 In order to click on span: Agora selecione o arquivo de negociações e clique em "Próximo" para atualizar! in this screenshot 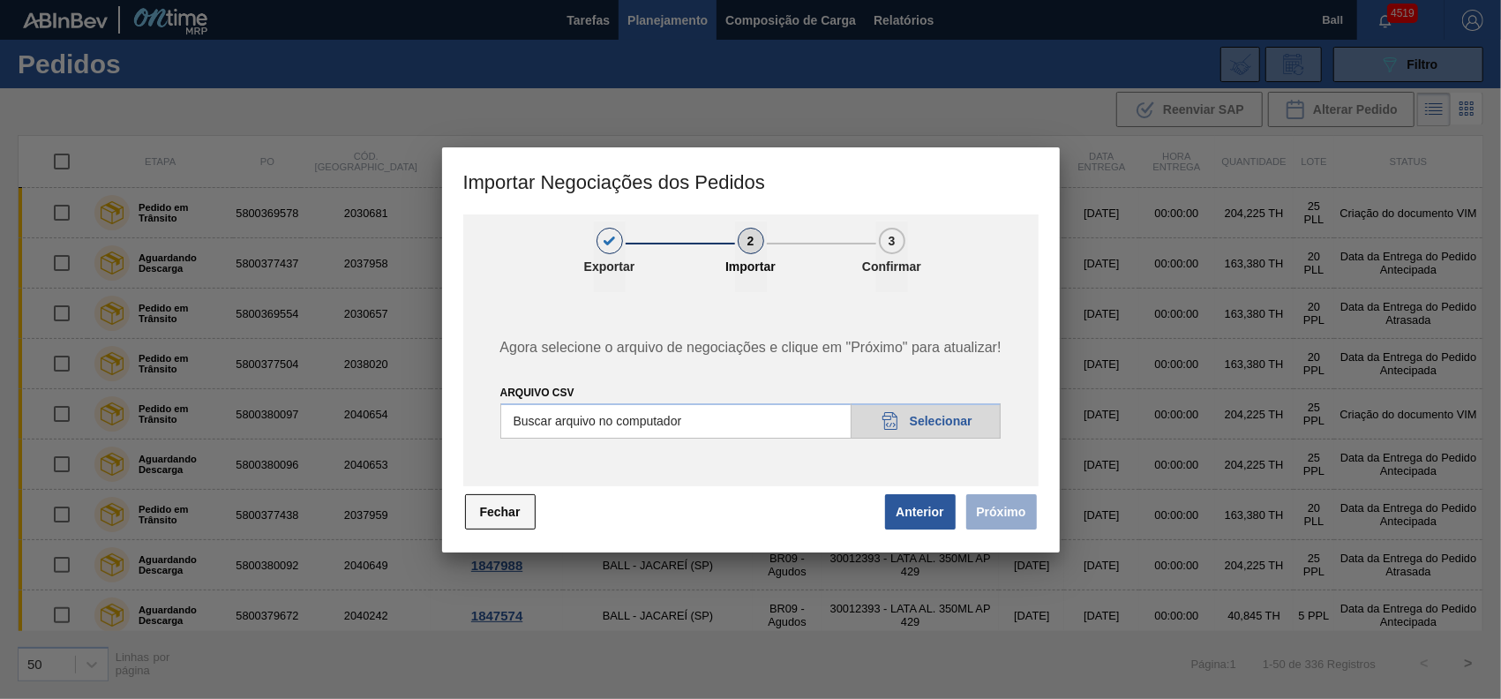, I will do `click(750, 348)`.